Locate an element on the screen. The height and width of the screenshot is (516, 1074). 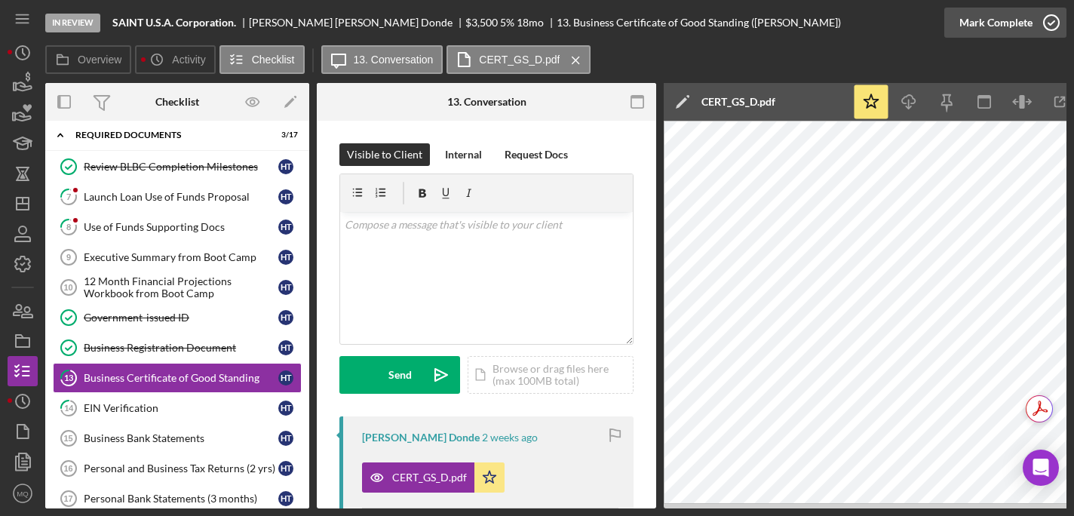
div: Use of Funds Supporting Docs is located at coordinates (181, 227).